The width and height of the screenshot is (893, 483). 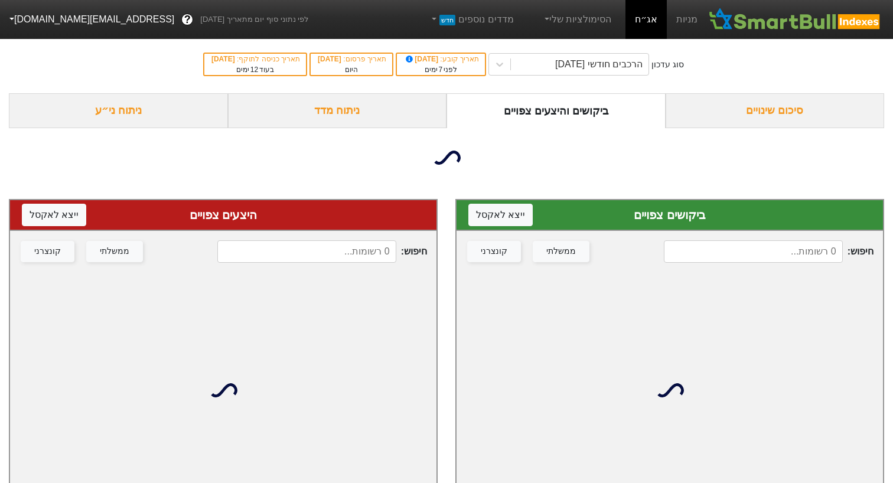 What do you see at coordinates (447, 20) in the screenshot?
I see `span: חדש` at bounding box center [447, 20].